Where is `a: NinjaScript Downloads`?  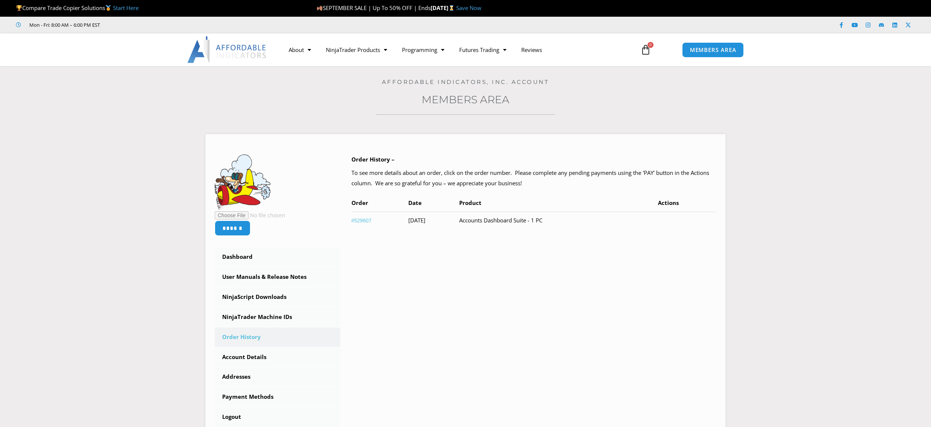 a: NinjaScript Downloads is located at coordinates (278, 297).